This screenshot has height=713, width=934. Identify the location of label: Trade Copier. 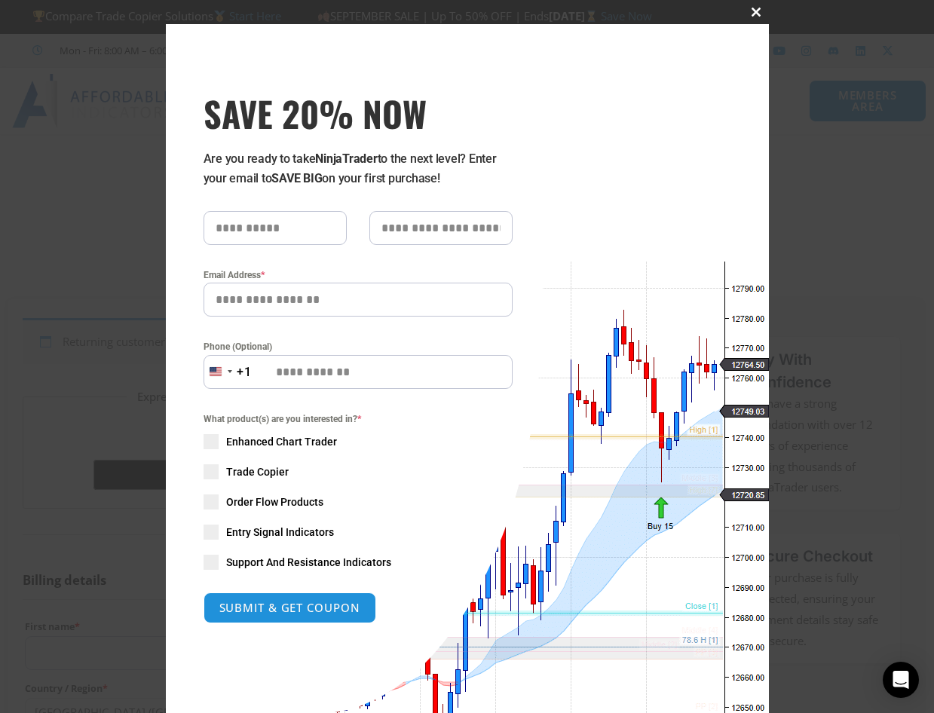
(358, 472).